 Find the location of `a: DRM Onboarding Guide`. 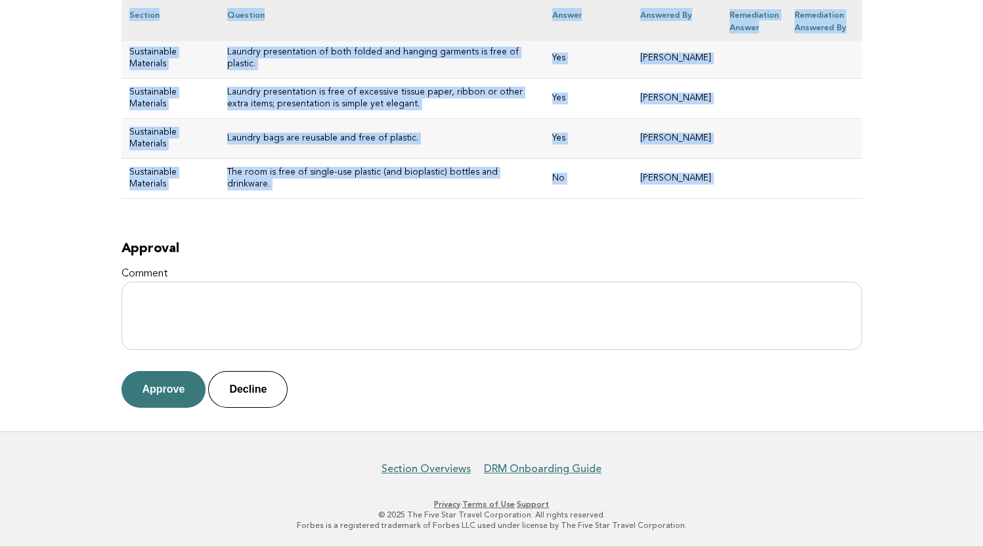

a: DRM Onboarding Guide is located at coordinates (542, 469).